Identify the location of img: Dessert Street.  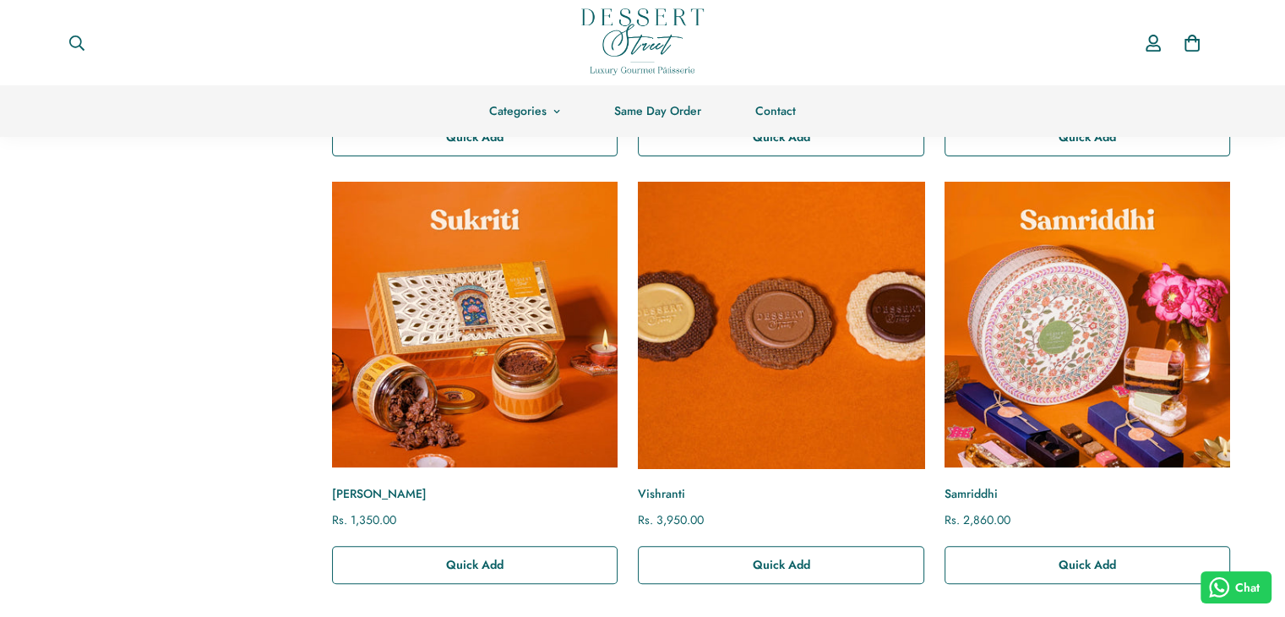
(642, 41).